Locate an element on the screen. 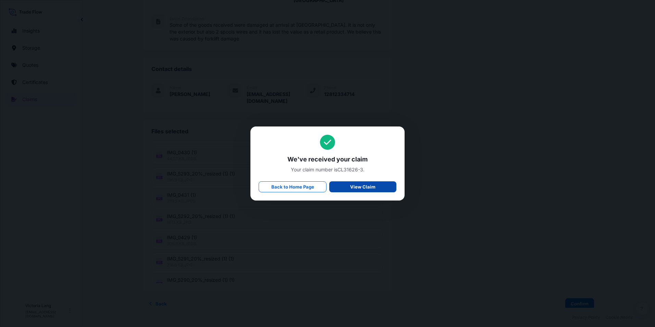 The image size is (655, 327). span: We've received your claim is located at coordinates (328, 159).